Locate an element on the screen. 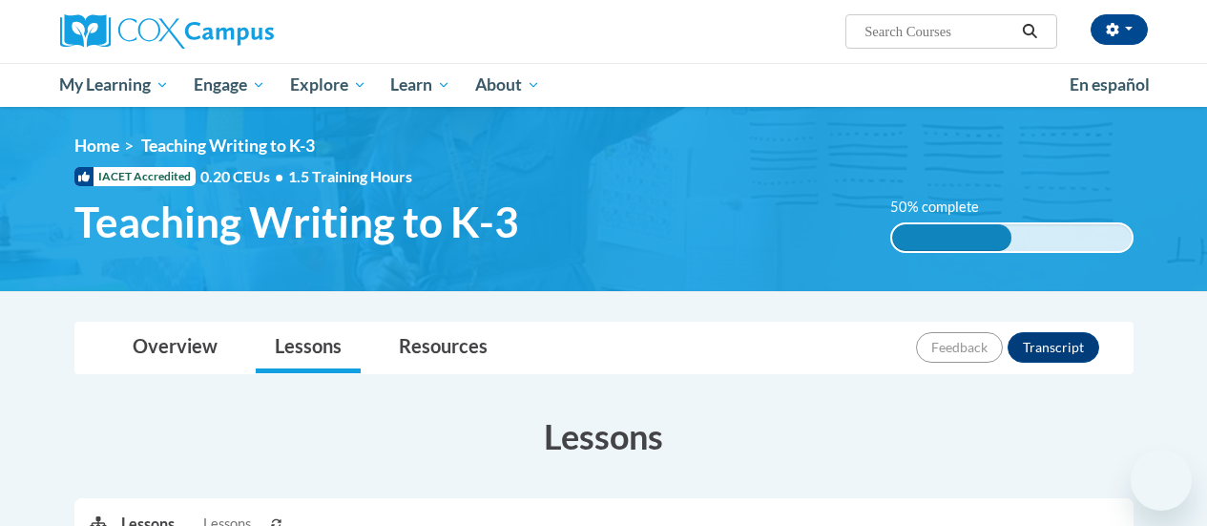  span: Explore is located at coordinates (328, 85).